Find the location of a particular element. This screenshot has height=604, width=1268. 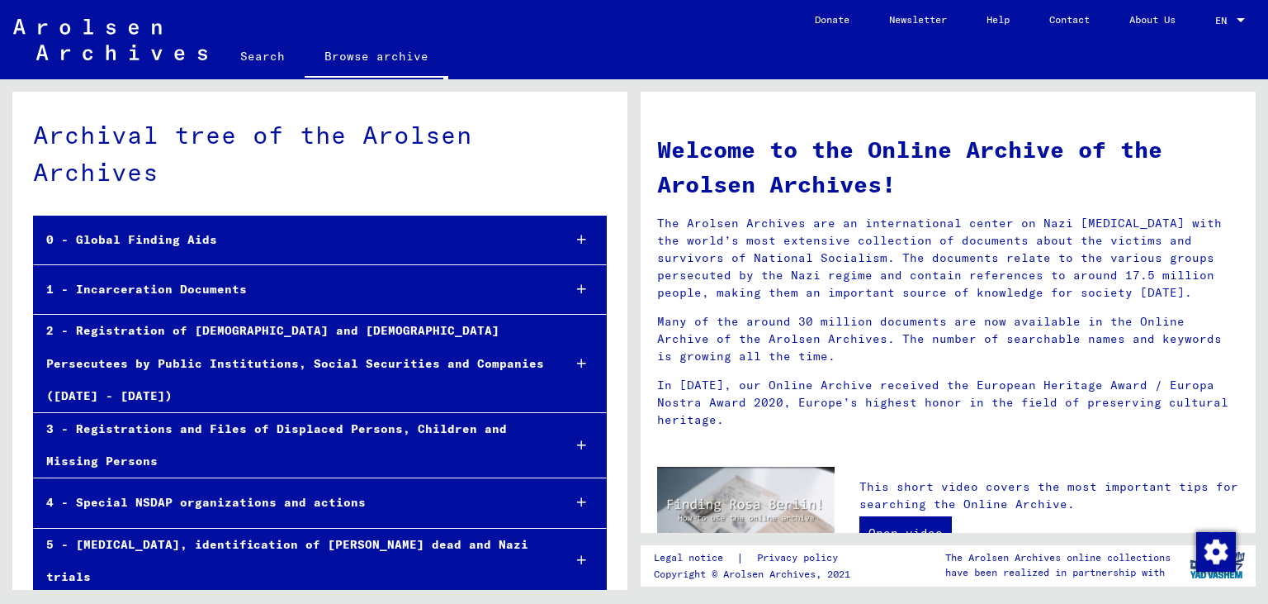

img: yv_logo.png is located at coordinates (1217, 565).